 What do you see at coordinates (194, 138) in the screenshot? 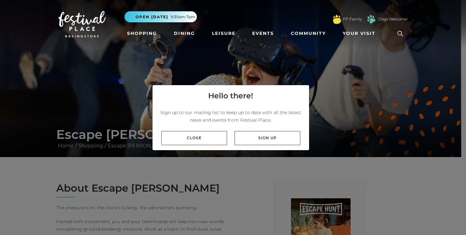
I see `a: Close` at bounding box center [194, 138].